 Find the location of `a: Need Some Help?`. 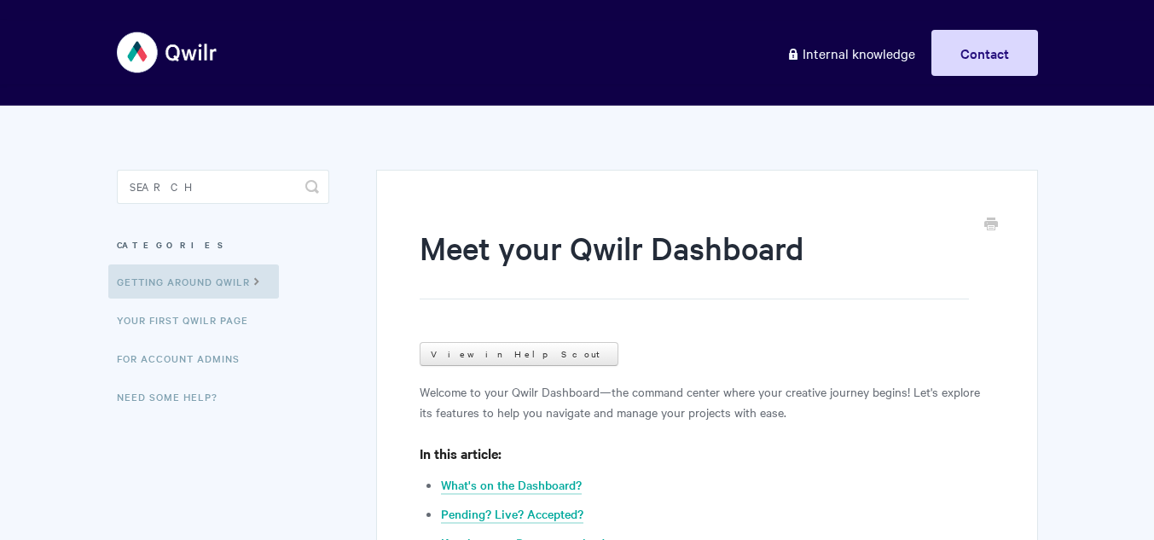

a: Need Some Help? is located at coordinates (173, 397).